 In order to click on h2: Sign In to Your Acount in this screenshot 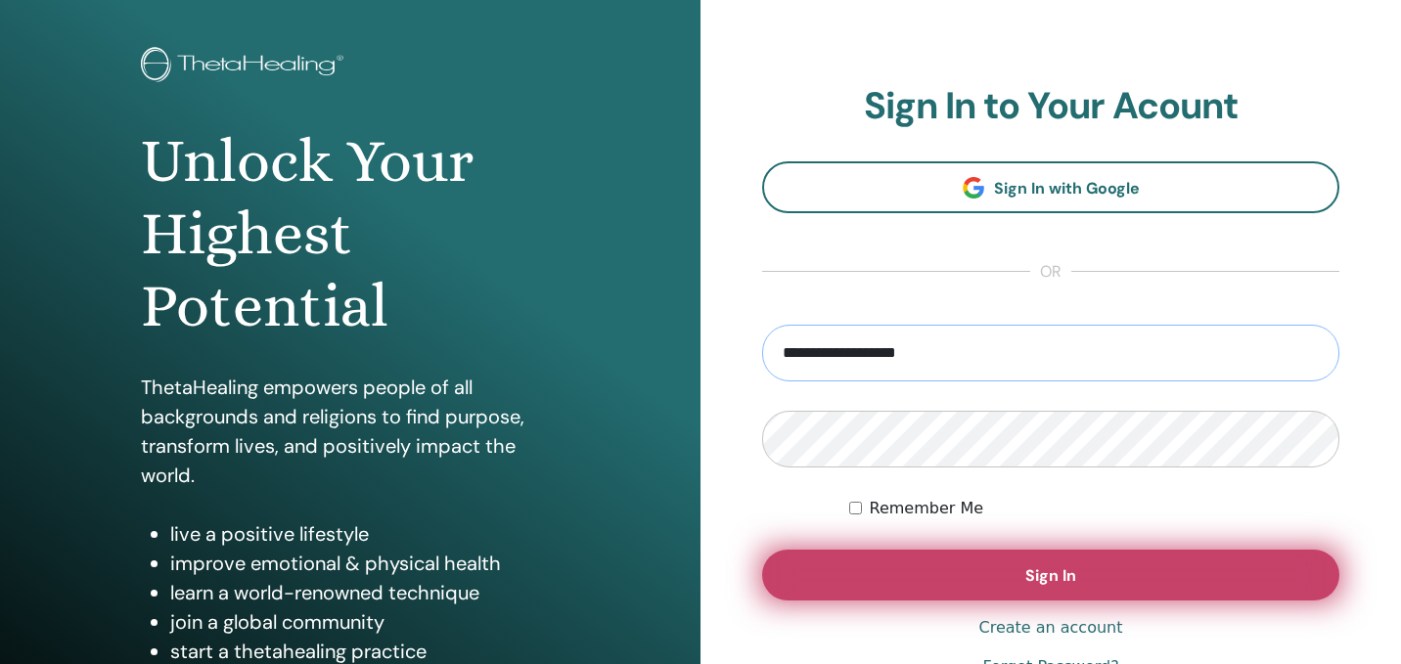, I will do `click(1051, 107)`.